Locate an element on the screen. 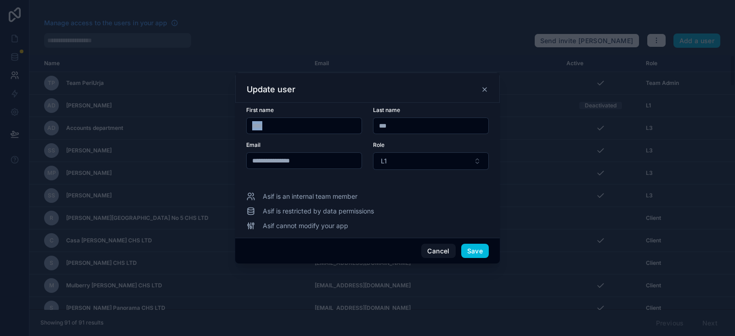  span: Role is located at coordinates (379, 145).